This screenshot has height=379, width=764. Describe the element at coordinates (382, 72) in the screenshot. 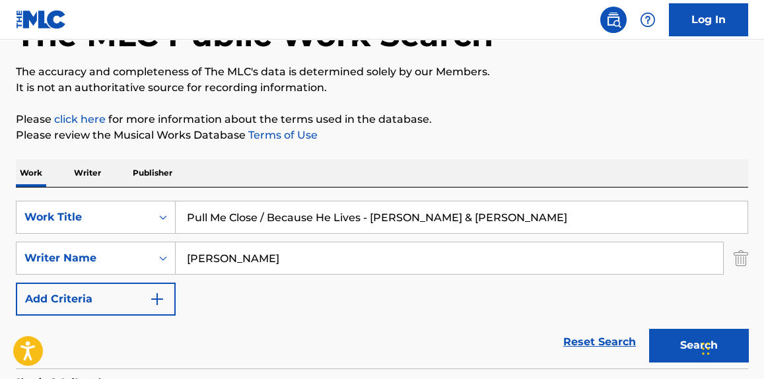

I see `p: The accuracy and completeness of The MLC's data is determined solely by our Members.` at that location.